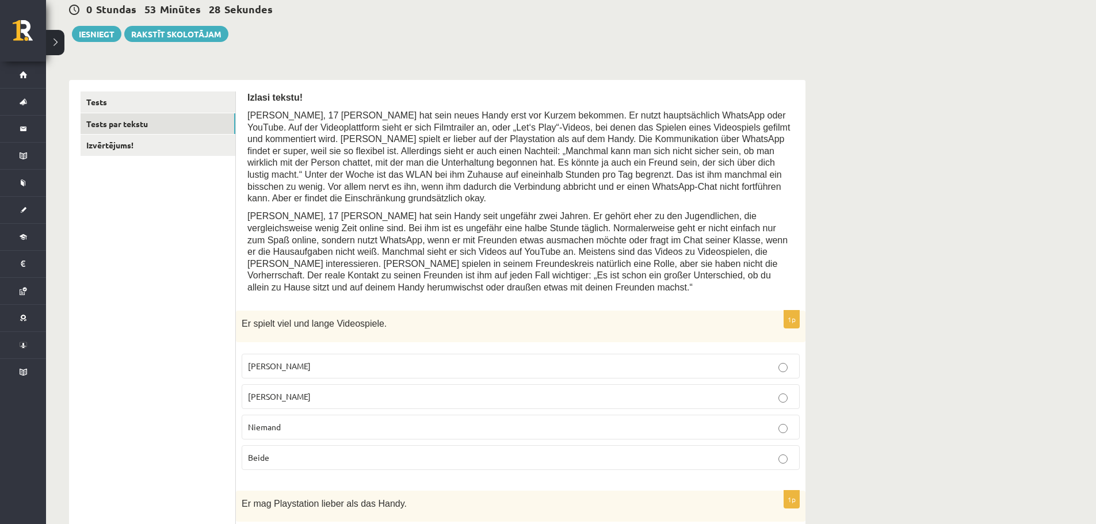 This screenshot has height=524, width=1096. What do you see at coordinates (264, 427) in the screenshot?
I see `span: Niemand` at bounding box center [264, 427].